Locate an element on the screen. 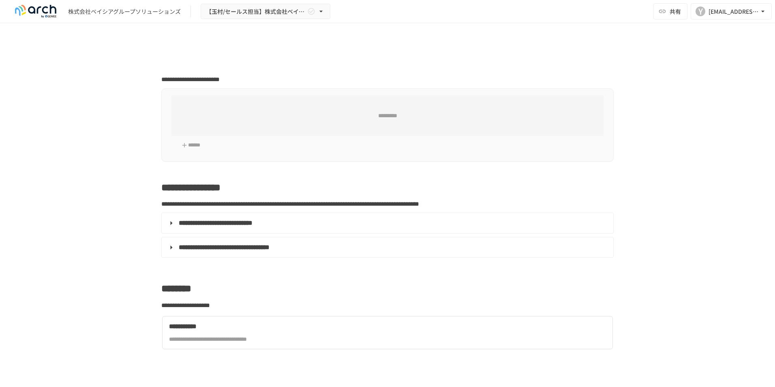 The image size is (775, 387). button: 【玉村/セールス担当】株式会社ベイシアグループソリューションズ様_導入支援サポート is located at coordinates (266, 11).